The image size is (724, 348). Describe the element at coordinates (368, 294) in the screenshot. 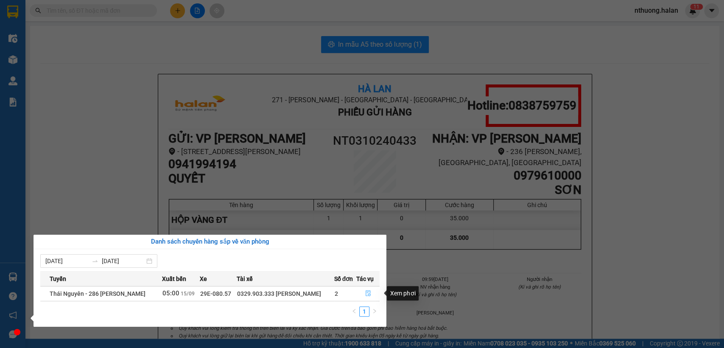

I see `span: file-done` at that location.